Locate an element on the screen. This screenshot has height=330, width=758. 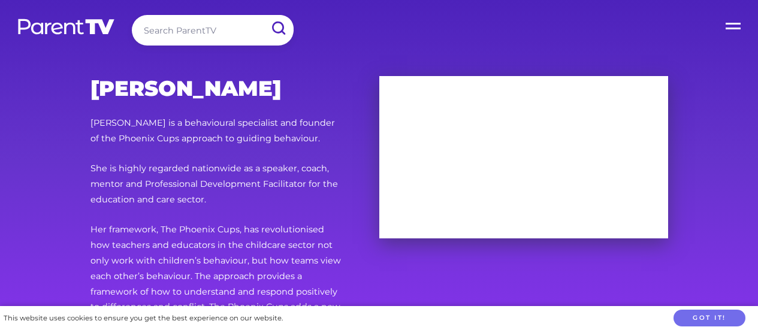
button: Got it! is located at coordinates (709, 318).